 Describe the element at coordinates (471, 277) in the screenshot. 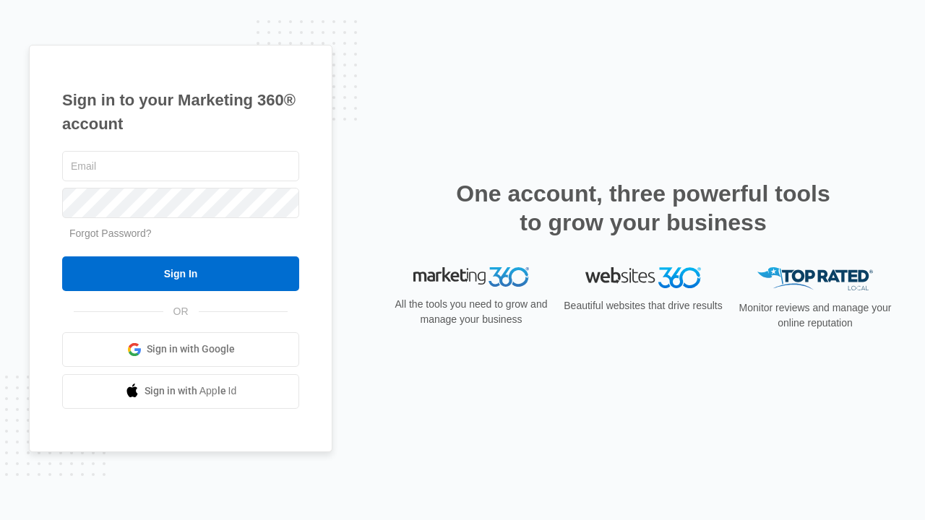

I see `img: Marketing 360` at that location.